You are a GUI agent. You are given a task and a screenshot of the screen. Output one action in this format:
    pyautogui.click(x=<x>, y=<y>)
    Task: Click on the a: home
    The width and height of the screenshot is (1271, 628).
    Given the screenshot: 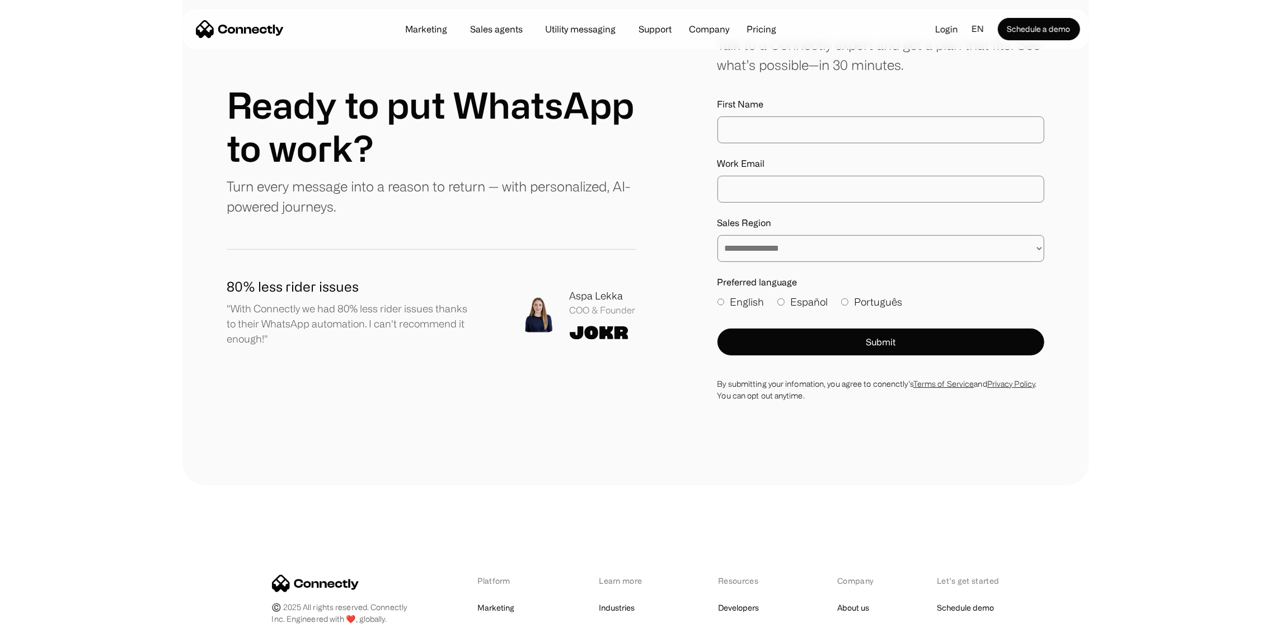 What is the action you would take?
    pyautogui.click(x=240, y=29)
    